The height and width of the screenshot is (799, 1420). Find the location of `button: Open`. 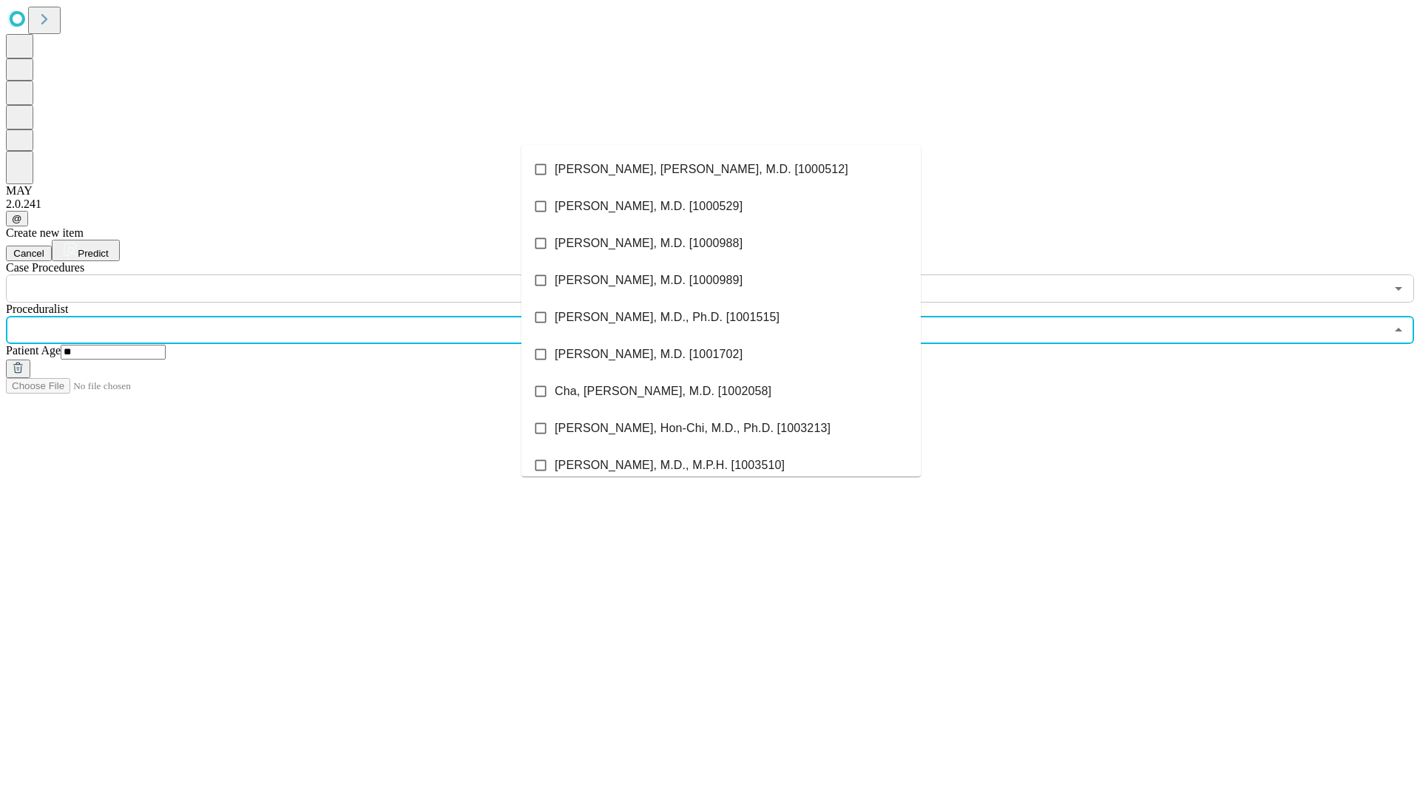

button: Open is located at coordinates (1399, 288).